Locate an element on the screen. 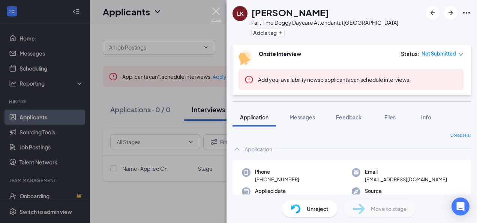 Image resolution: width=477 pixels, height=223 pixels. div: LK is located at coordinates (240, 14).